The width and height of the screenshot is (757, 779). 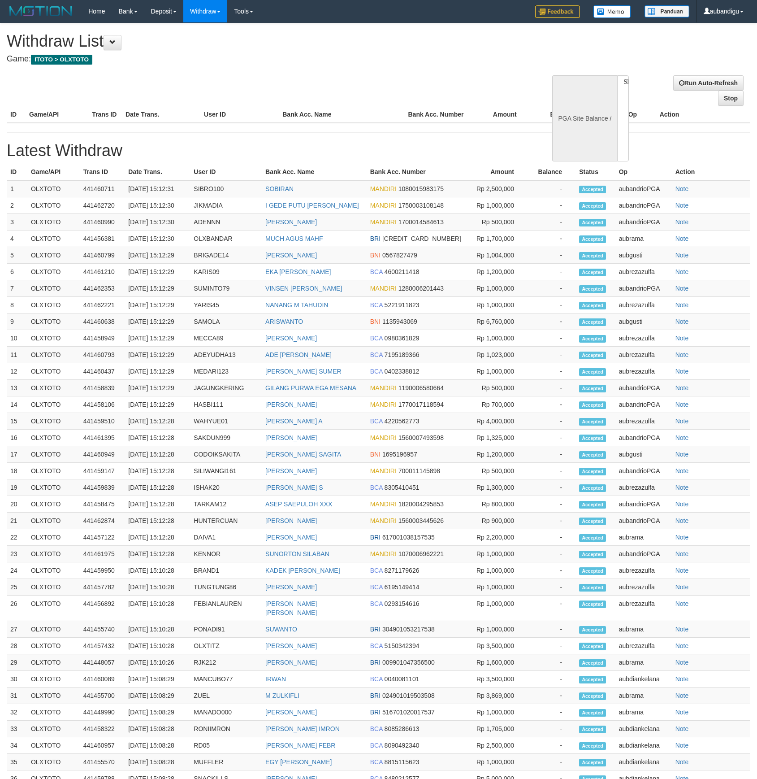 I want to click on th: Status, so click(x=595, y=172).